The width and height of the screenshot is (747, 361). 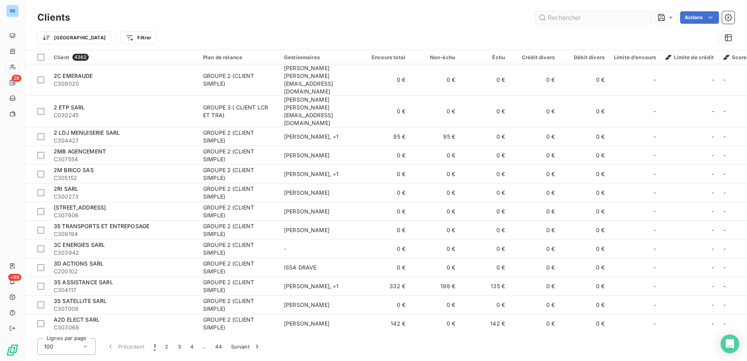 What do you see at coordinates (124, 271) in the screenshot?
I see `span: C200102` at bounding box center [124, 271].